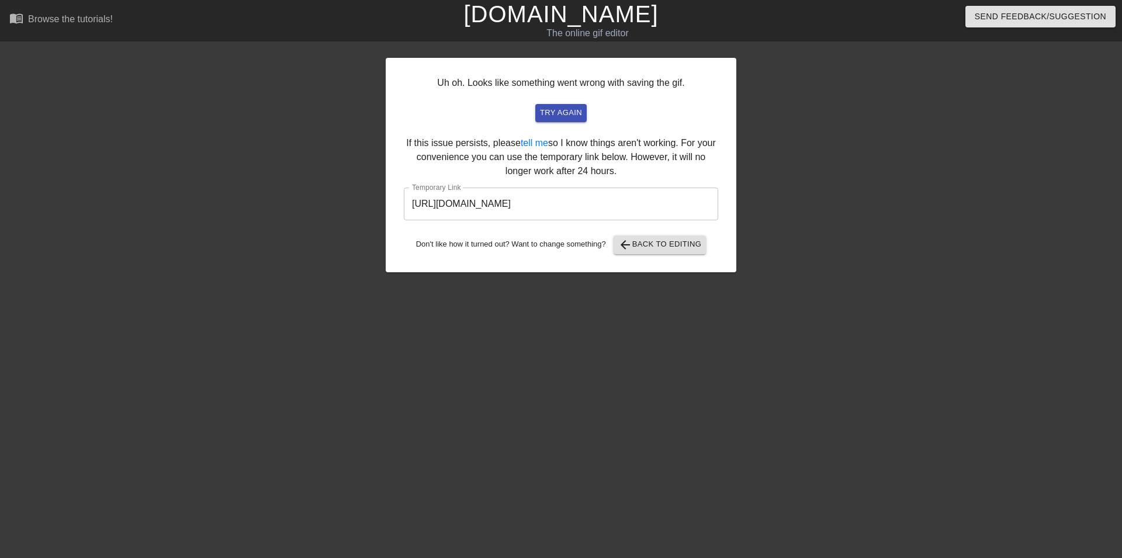  Describe the element at coordinates (61, 20) in the screenshot. I see `a: Browse the tutorials!` at that location.